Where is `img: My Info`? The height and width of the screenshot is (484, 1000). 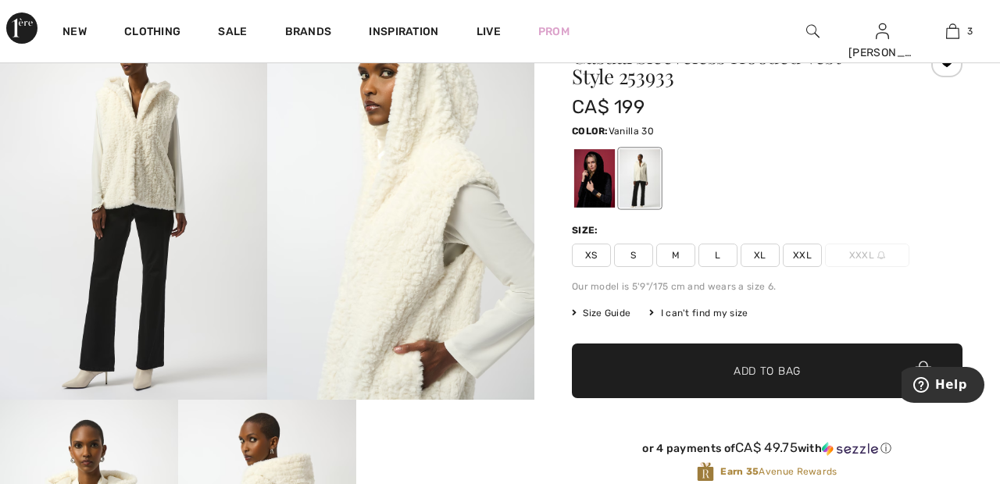 img: My Info is located at coordinates (882, 31).